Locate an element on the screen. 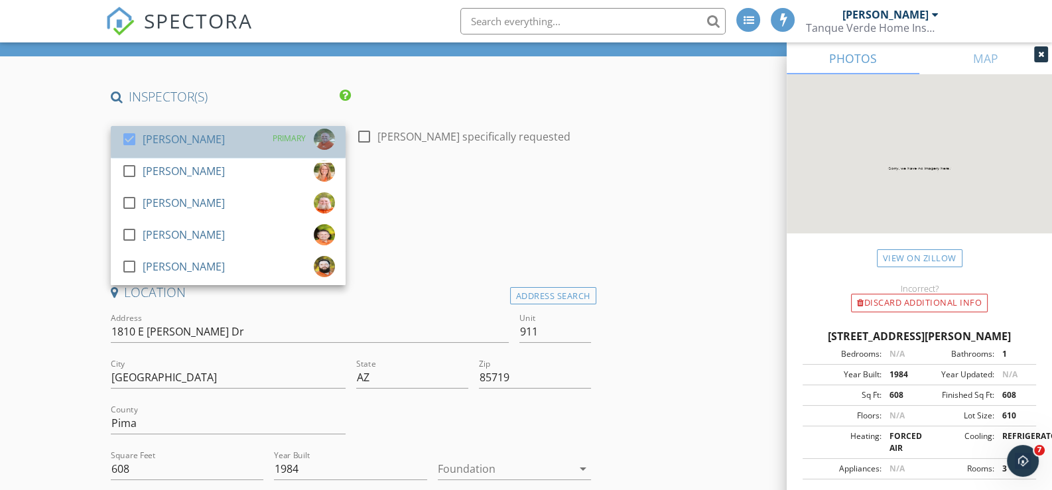 Image resolution: width=1052 pixels, height=490 pixels. h4: Date/Time is located at coordinates (351, 202).